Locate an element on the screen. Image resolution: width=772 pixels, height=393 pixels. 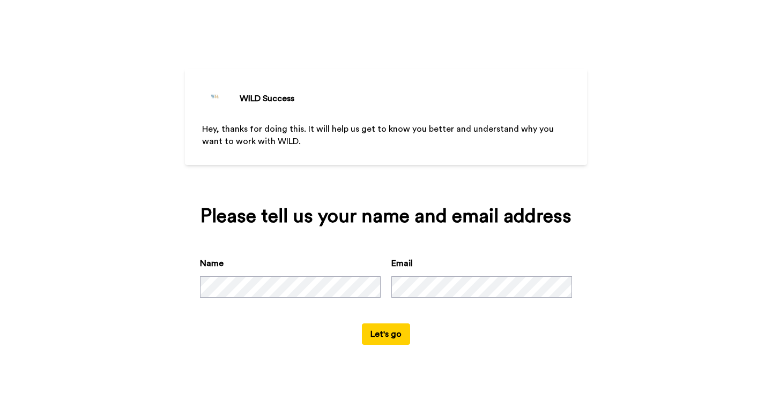
div: WILD Success is located at coordinates (267, 99).